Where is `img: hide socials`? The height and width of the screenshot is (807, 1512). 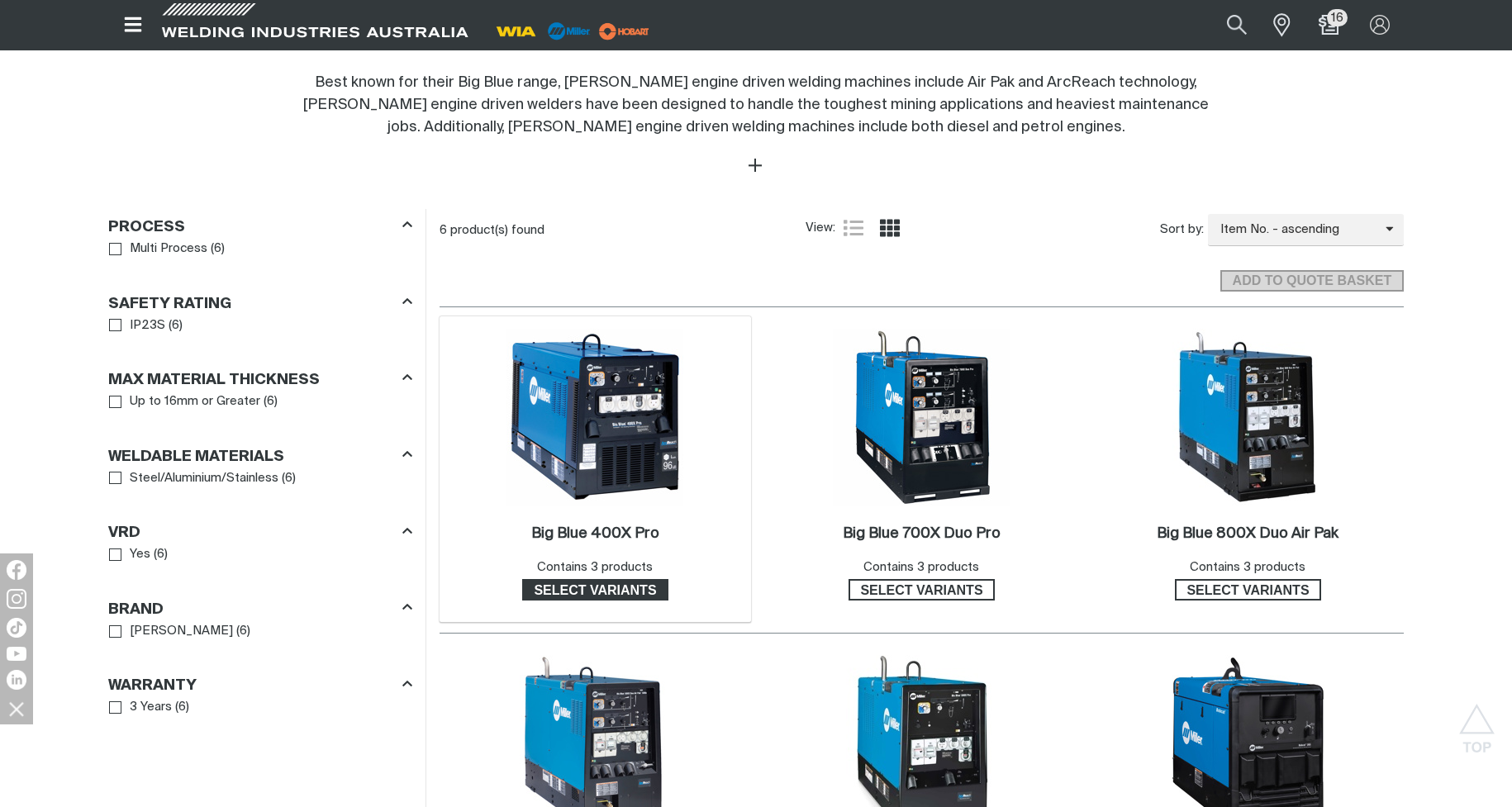
img: hide socials is located at coordinates (16, 709).